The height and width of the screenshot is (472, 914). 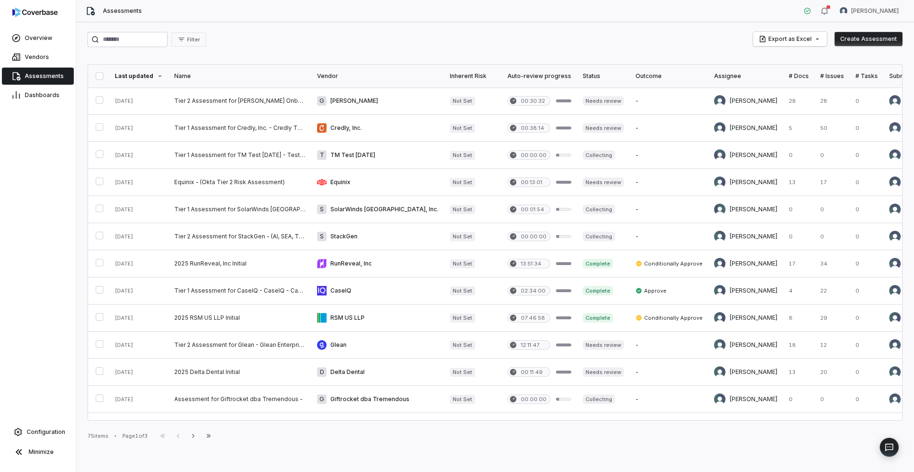 I want to click on div: # Tasks, so click(x=867, y=76).